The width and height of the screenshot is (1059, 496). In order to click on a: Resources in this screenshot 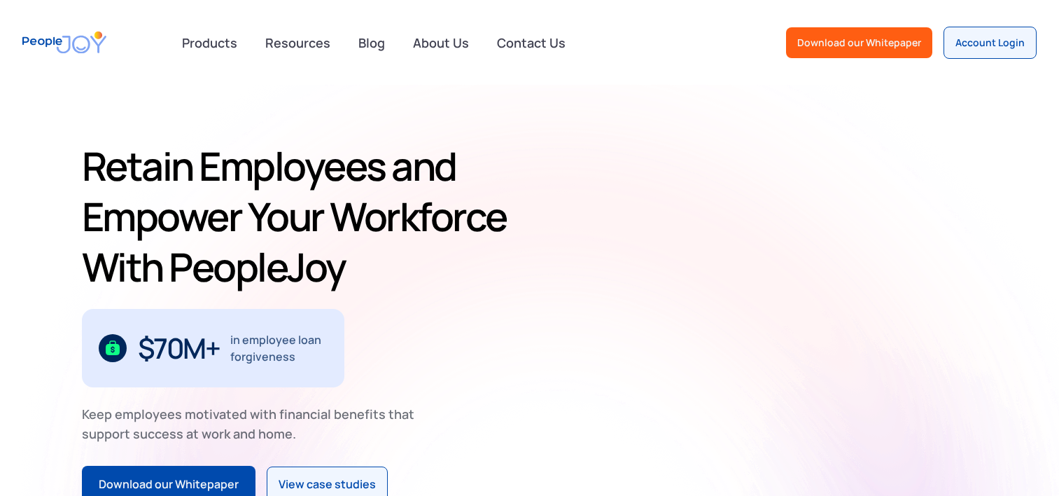, I will do `click(297, 43)`.